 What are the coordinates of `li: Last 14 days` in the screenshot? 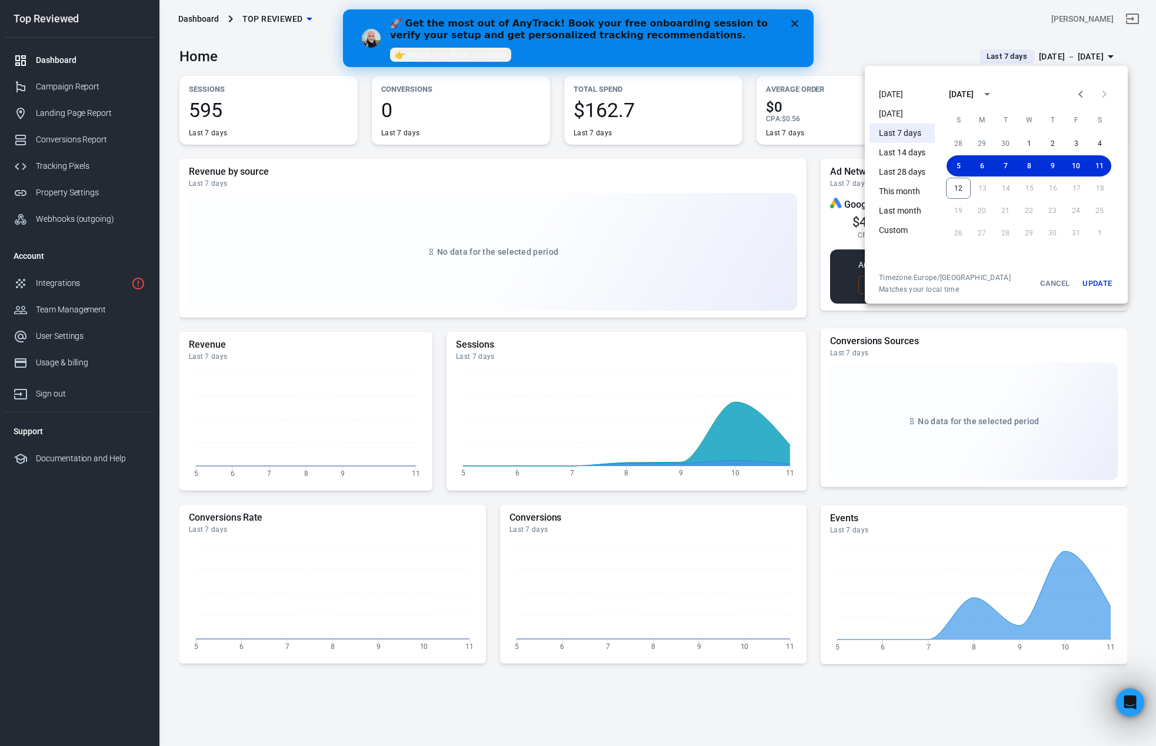 It's located at (902, 152).